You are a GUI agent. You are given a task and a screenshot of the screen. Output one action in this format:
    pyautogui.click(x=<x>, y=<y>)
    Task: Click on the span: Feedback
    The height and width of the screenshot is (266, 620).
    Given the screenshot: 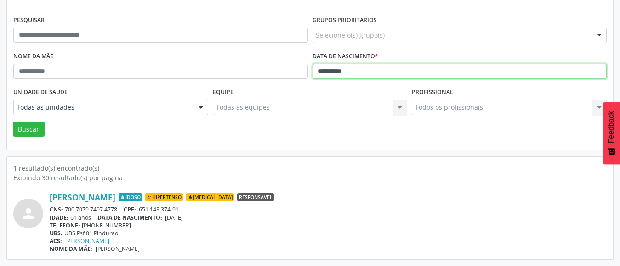 What is the action you would take?
    pyautogui.click(x=611, y=127)
    